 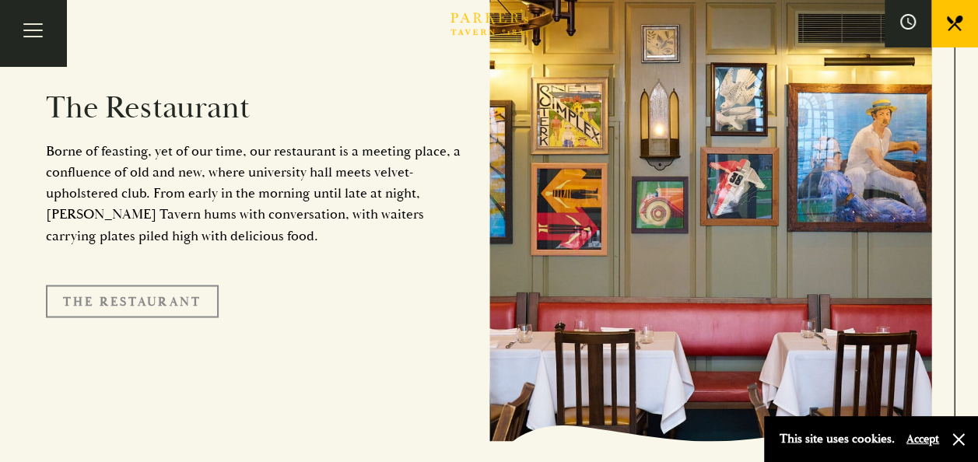 I want to click on a: The Restaurant, so click(x=132, y=301).